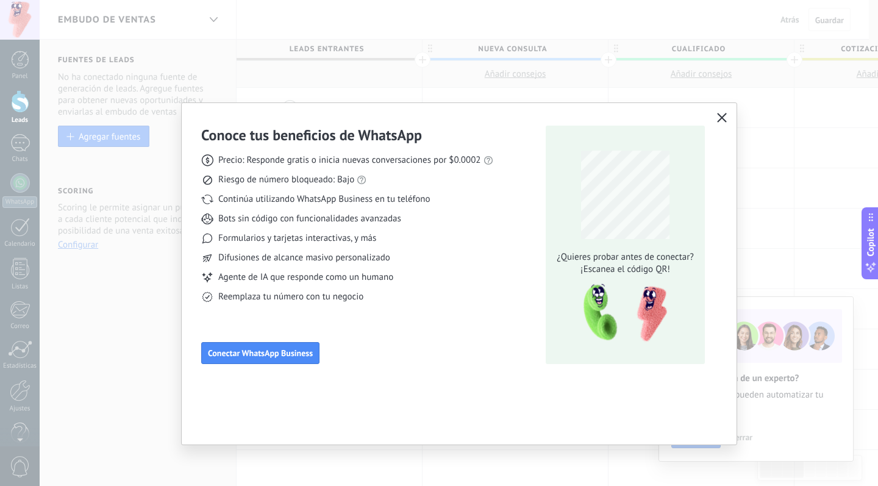  I want to click on span: Bots sin código con funcionalidades avanzadas, so click(310, 219).